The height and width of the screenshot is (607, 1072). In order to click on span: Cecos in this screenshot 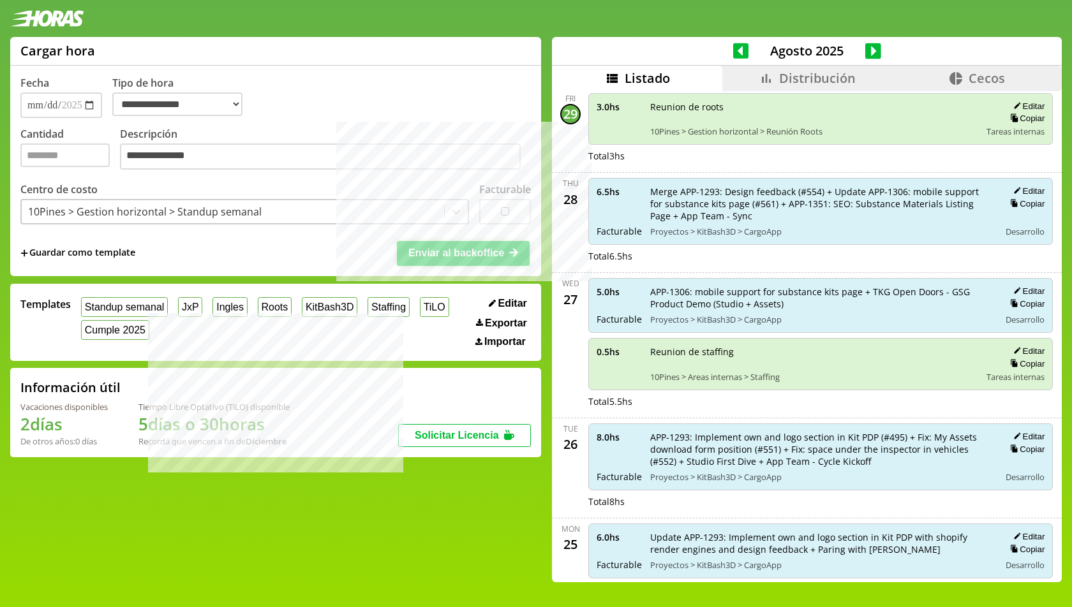, I will do `click(986, 78)`.